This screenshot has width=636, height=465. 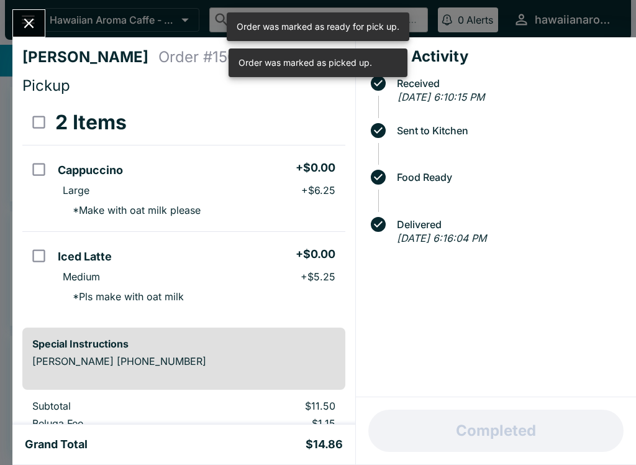 What do you see at coordinates (90, 170) in the screenshot?
I see `h5: Cappuccino` at bounding box center [90, 170].